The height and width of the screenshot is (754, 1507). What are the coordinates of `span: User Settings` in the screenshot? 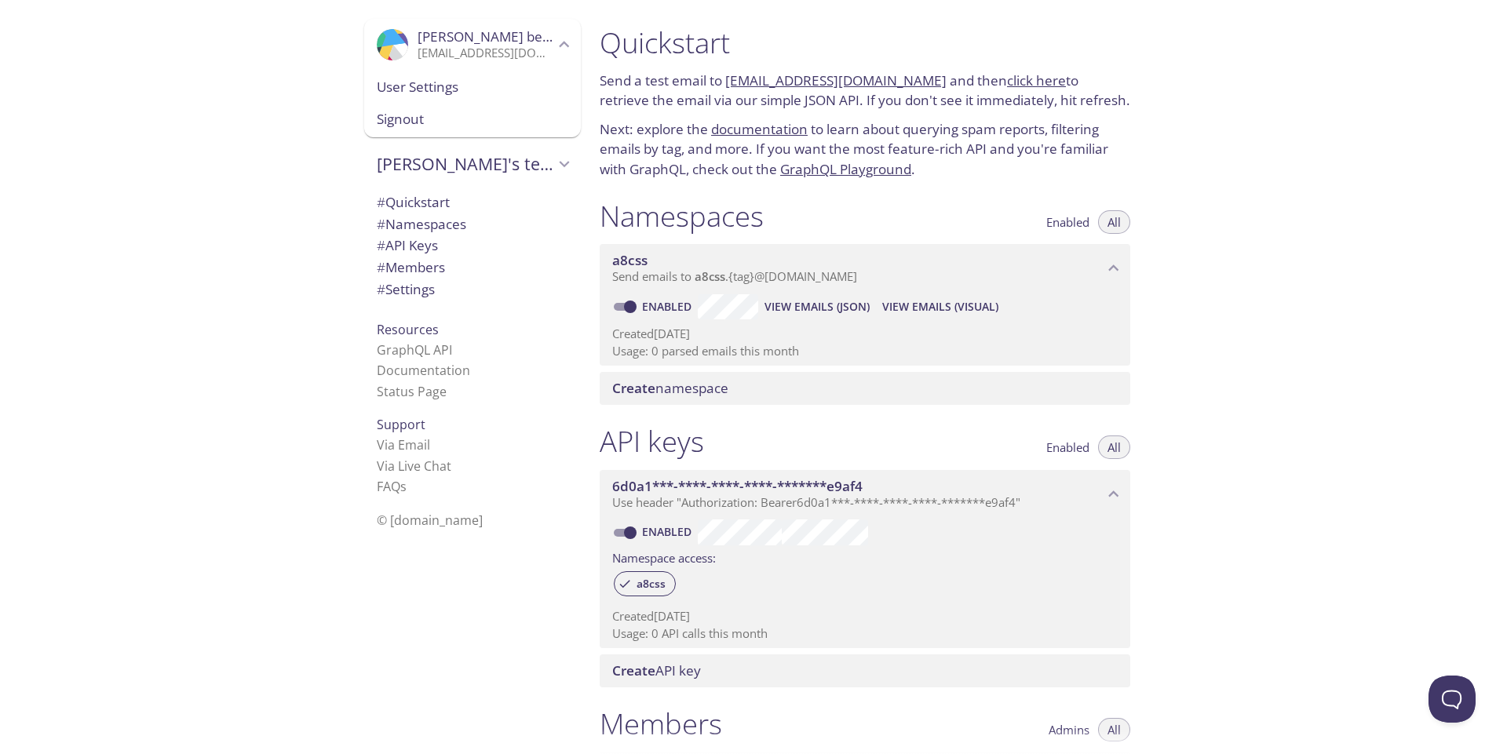 It's located at (473, 87).